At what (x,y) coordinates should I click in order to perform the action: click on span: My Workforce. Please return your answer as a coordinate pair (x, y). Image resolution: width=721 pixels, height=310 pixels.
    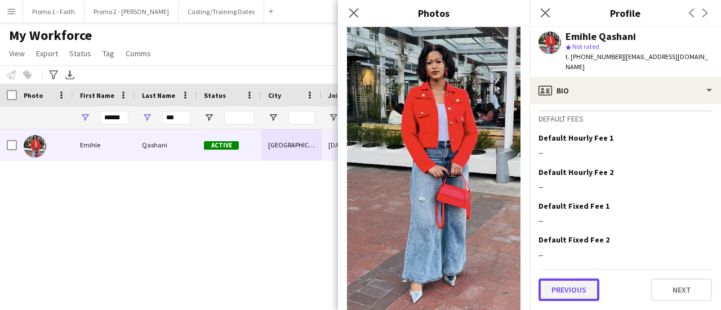
    Looking at the image, I should click on (50, 35).